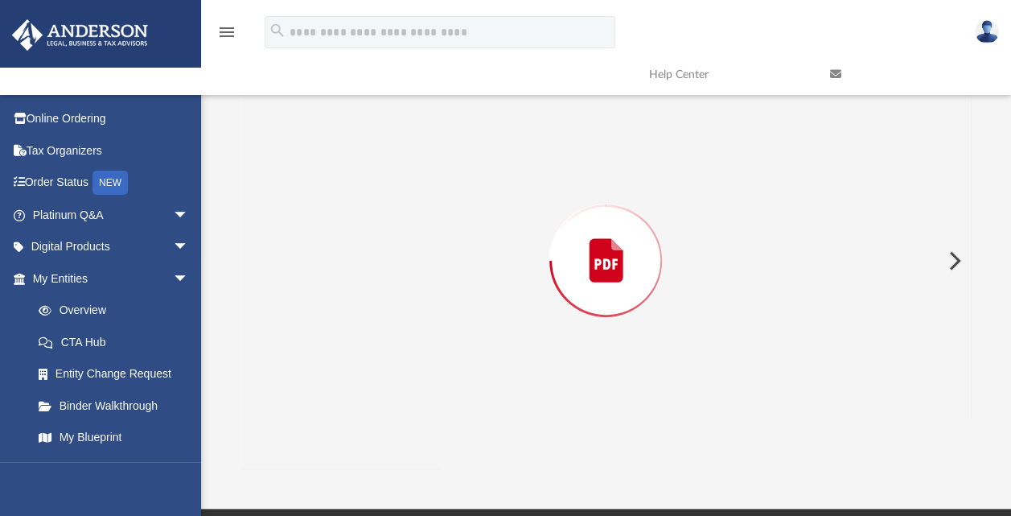 The image size is (1011, 516). I want to click on a: Entity Change Request, so click(117, 374).